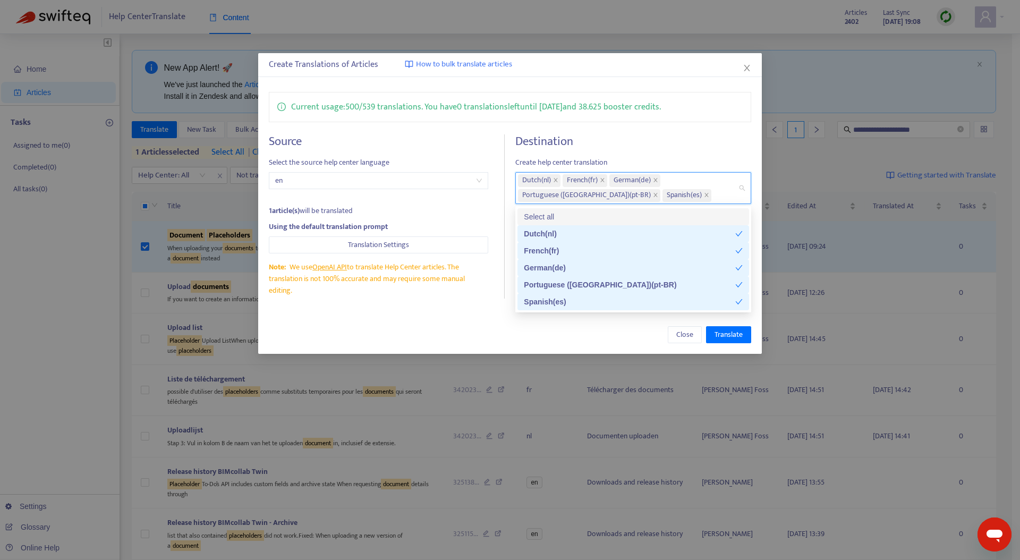 The width and height of the screenshot is (1020, 560). I want to click on h4: Source, so click(379, 141).